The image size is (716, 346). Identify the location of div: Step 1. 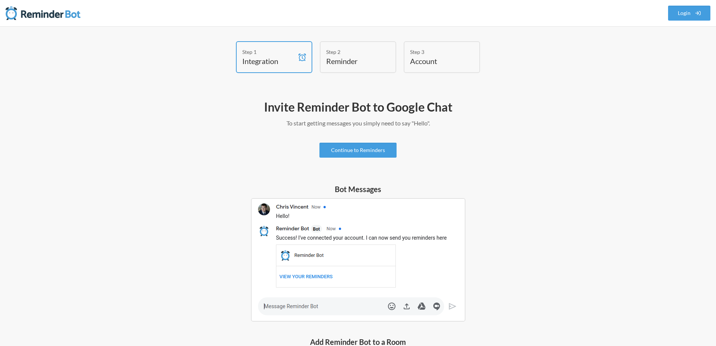
(268, 52).